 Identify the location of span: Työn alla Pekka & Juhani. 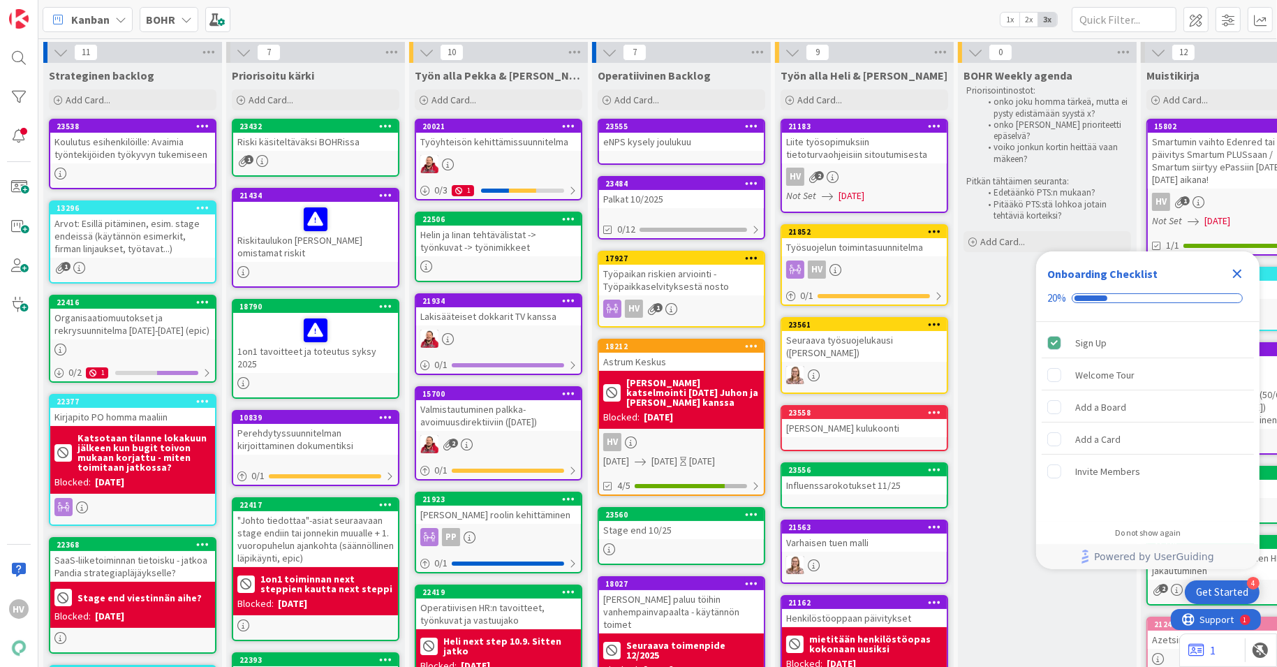
(499, 75).